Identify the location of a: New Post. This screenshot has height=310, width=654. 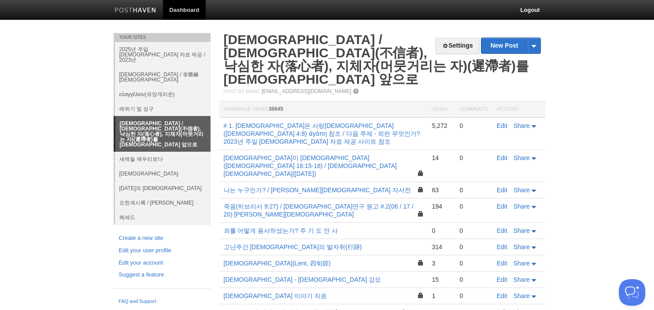
(510, 45).